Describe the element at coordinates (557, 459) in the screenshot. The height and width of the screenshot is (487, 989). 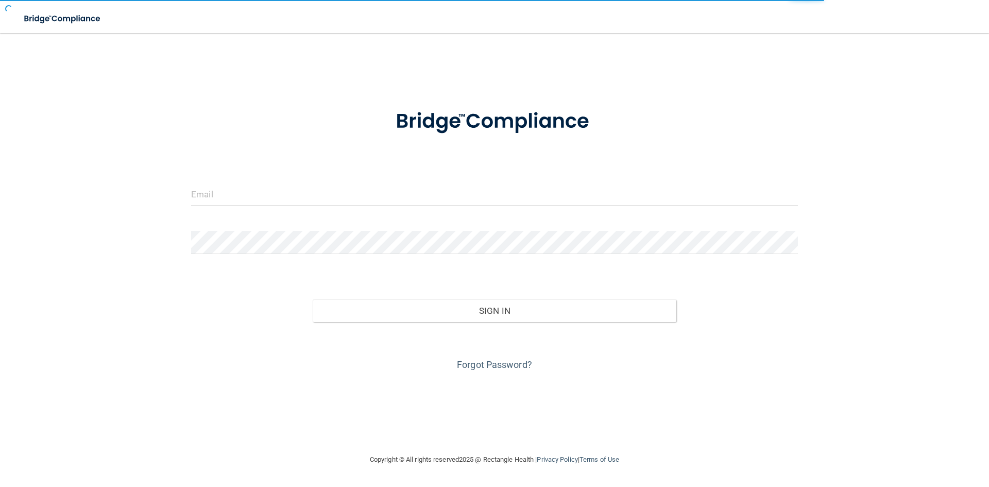
I see `a: Privacy Policy` at that location.